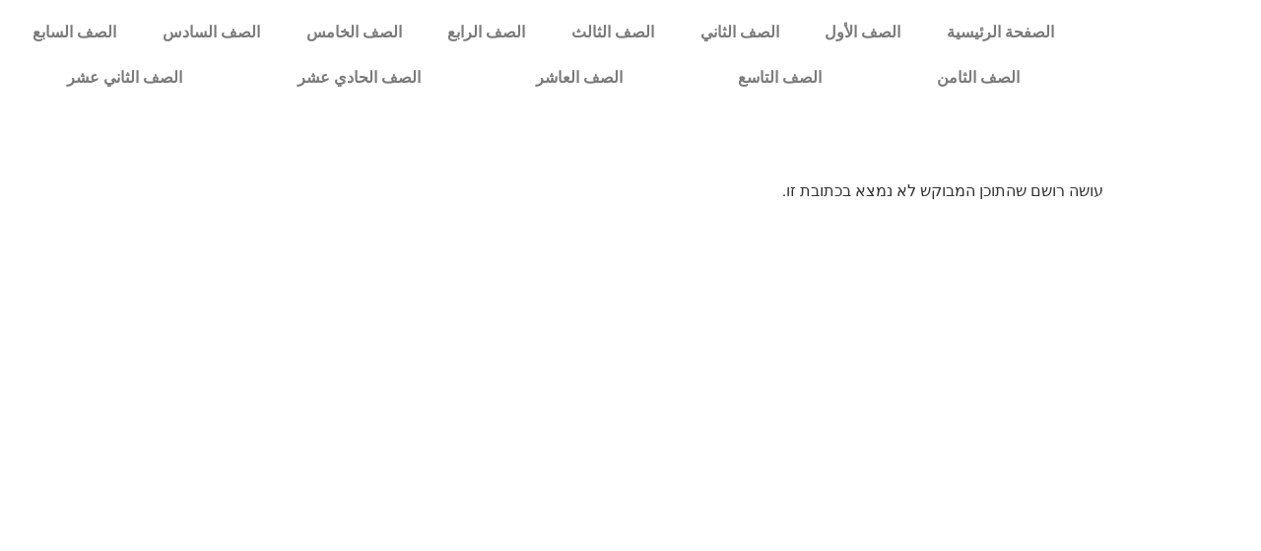 The width and height of the screenshot is (1261, 551). Describe the element at coordinates (739, 33) in the screenshot. I see `a: الصف الثاني` at that location.